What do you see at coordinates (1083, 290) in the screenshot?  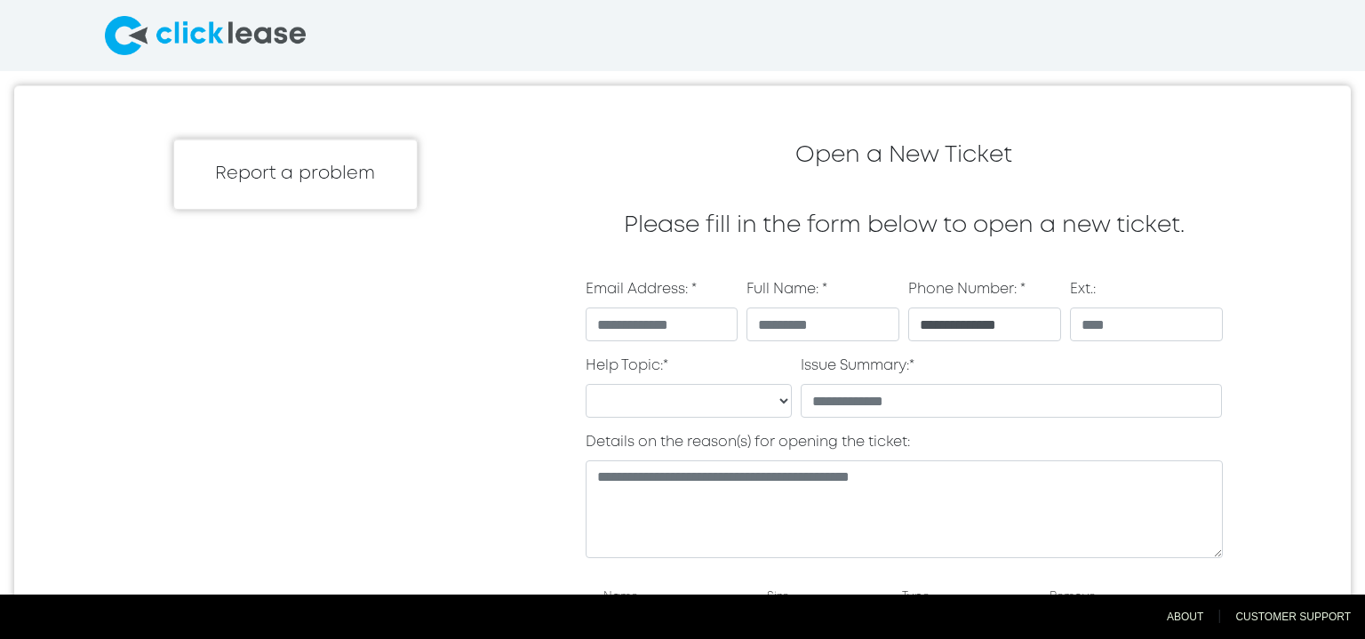 I see `label: Ext.:` at bounding box center [1083, 290].